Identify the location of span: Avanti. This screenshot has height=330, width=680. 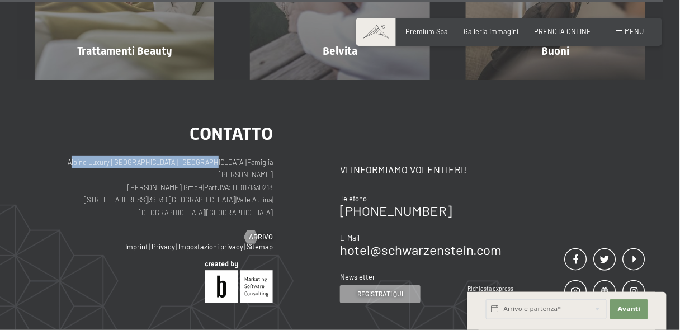
(629, 309).